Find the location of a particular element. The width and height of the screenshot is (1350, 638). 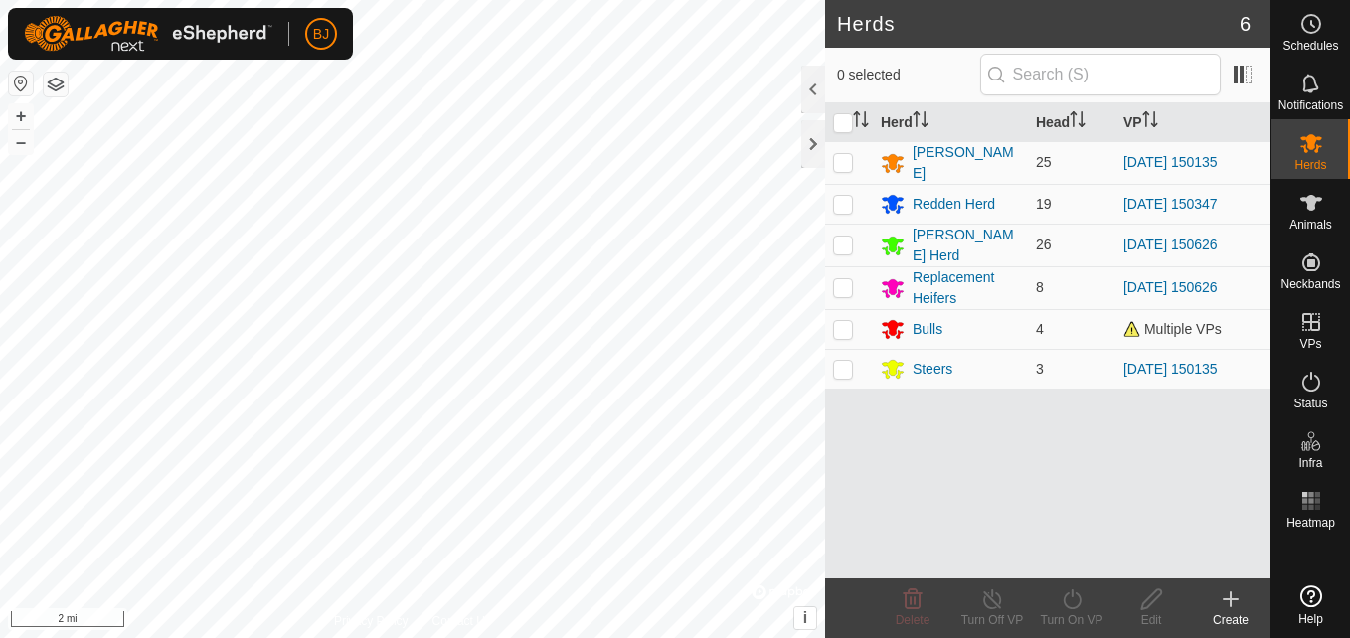

span: BJ is located at coordinates (321, 34).